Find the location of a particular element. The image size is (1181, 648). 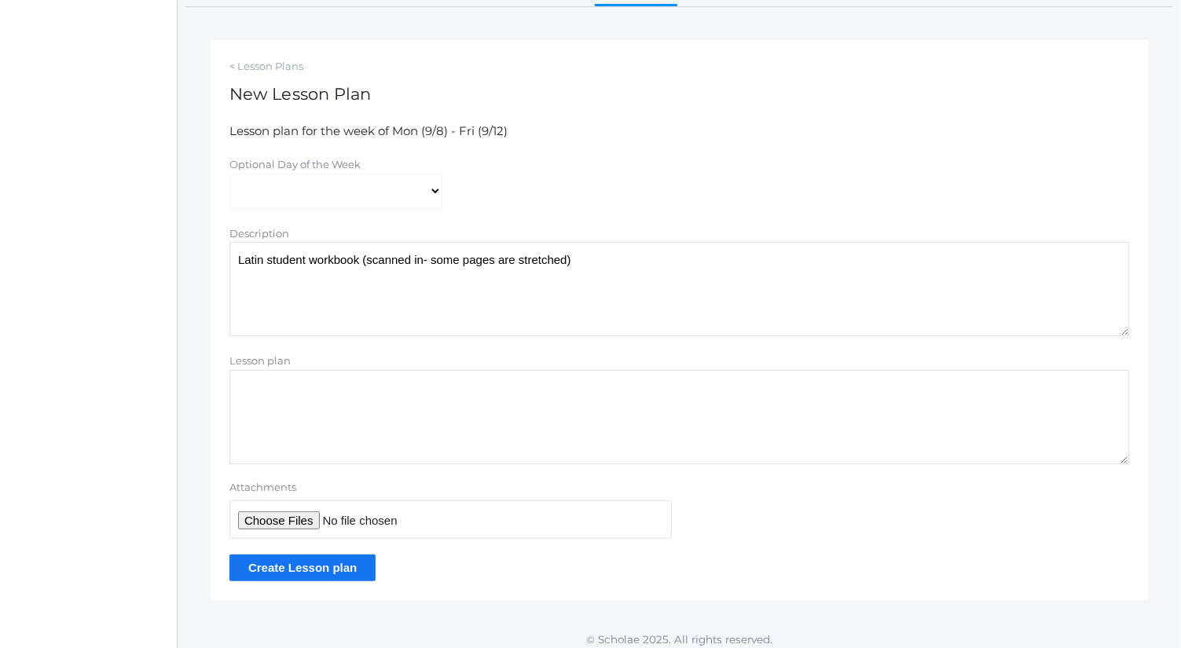

span: Lesson plan for the week of Mon (9/8) - Fri (9/12) is located at coordinates (369, 130).